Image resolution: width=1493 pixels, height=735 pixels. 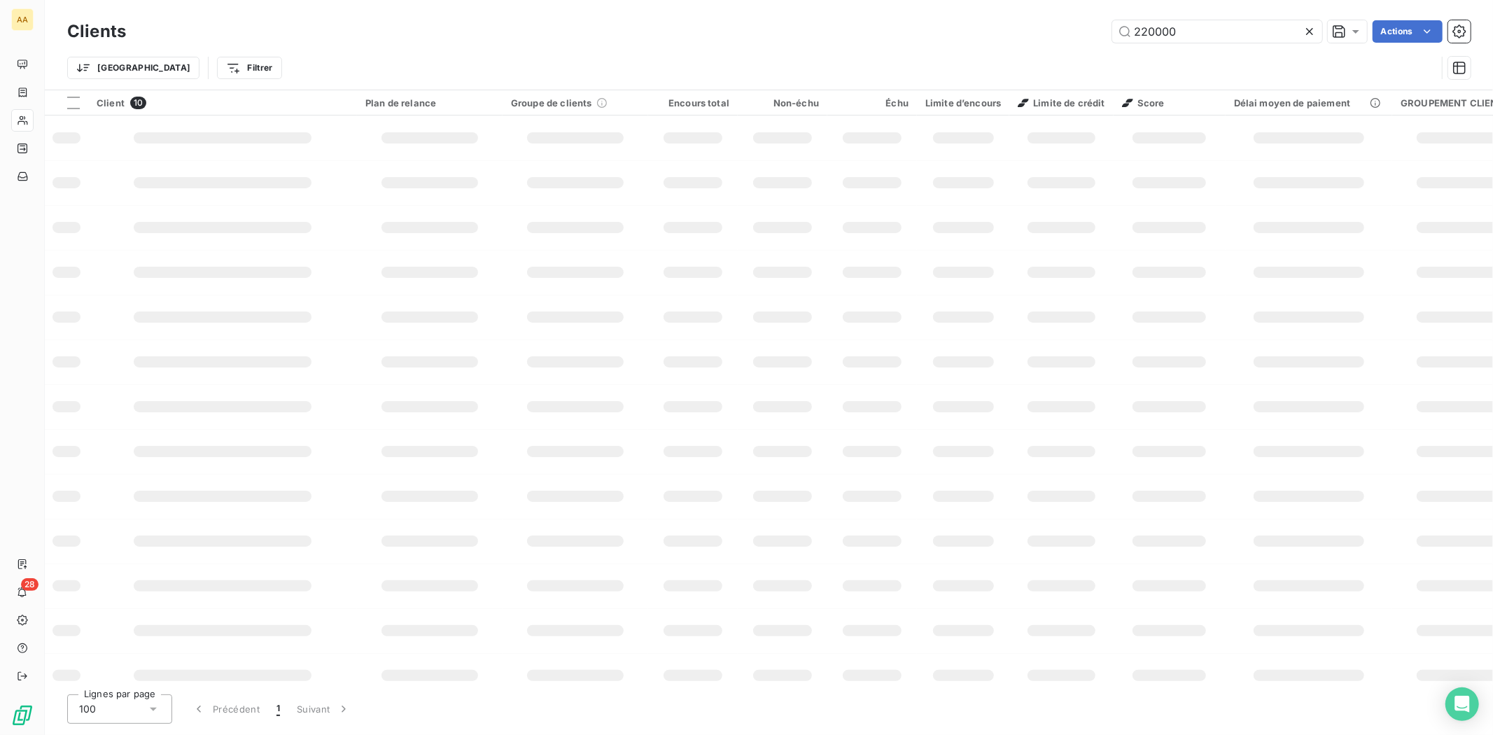 What do you see at coordinates (693, 103) in the screenshot?
I see `div: Encours total` at bounding box center [693, 103].